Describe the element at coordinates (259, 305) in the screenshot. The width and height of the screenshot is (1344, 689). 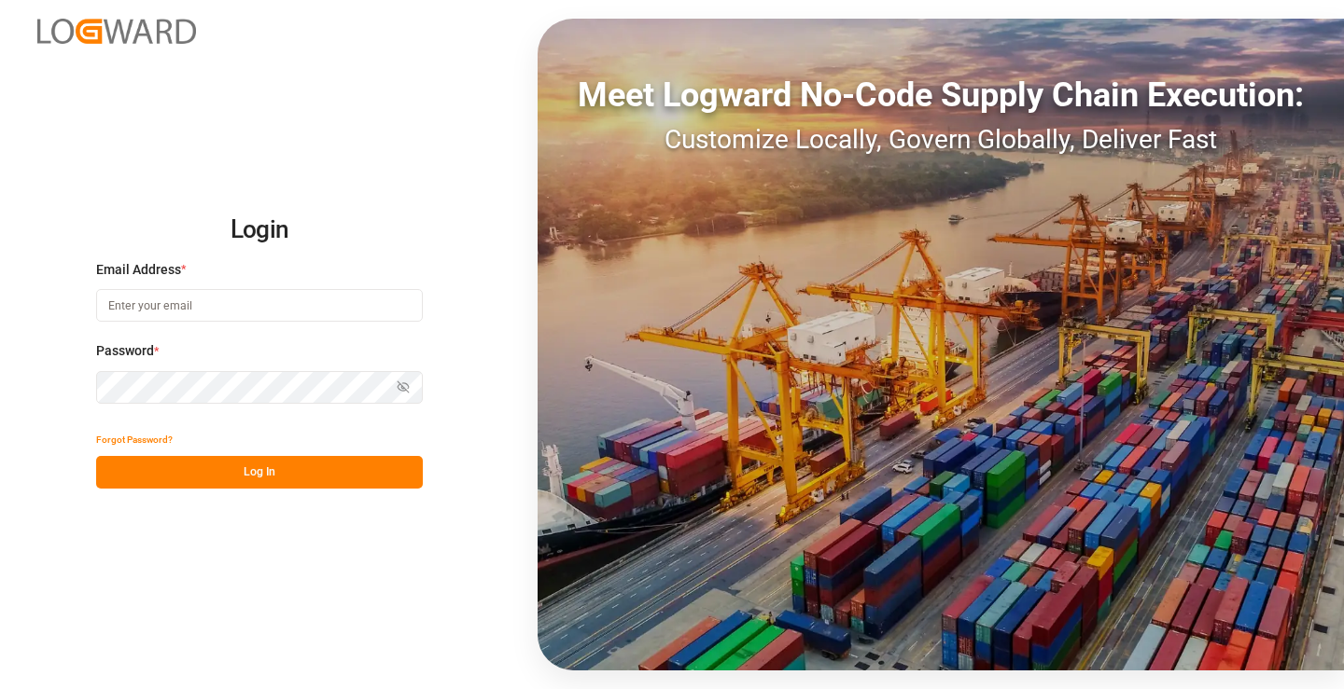
I see `input: Enter your email` at that location.